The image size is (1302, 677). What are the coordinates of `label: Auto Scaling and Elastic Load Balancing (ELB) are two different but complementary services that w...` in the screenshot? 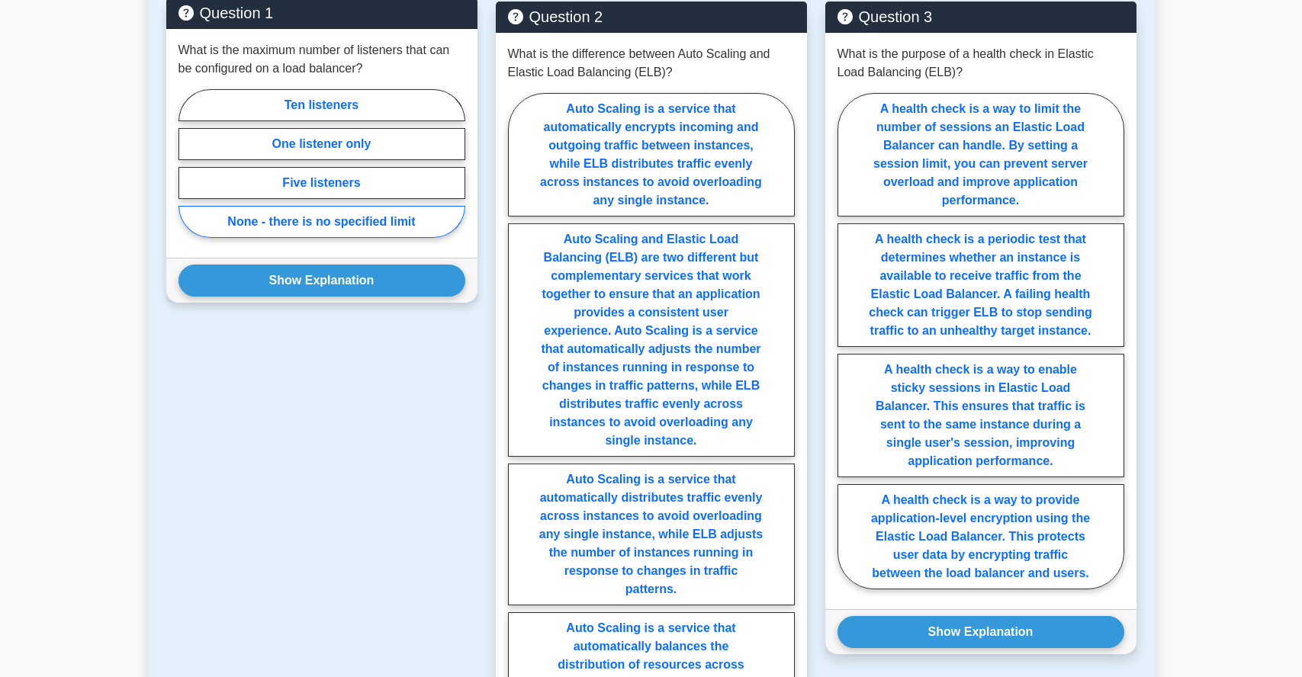 It's located at (652, 340).